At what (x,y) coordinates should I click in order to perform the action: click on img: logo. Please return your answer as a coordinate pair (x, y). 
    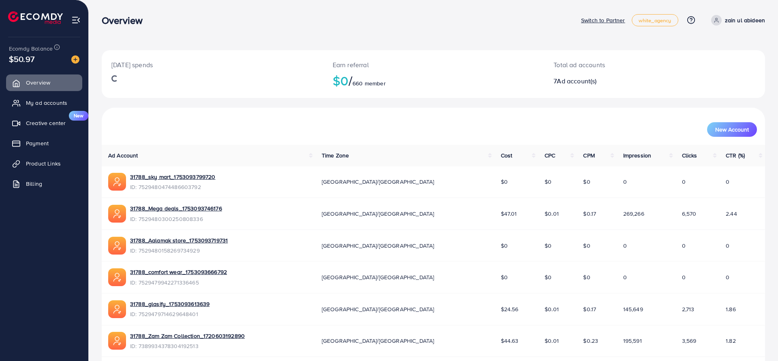
    Looking at the image, I should click on (35, 17).